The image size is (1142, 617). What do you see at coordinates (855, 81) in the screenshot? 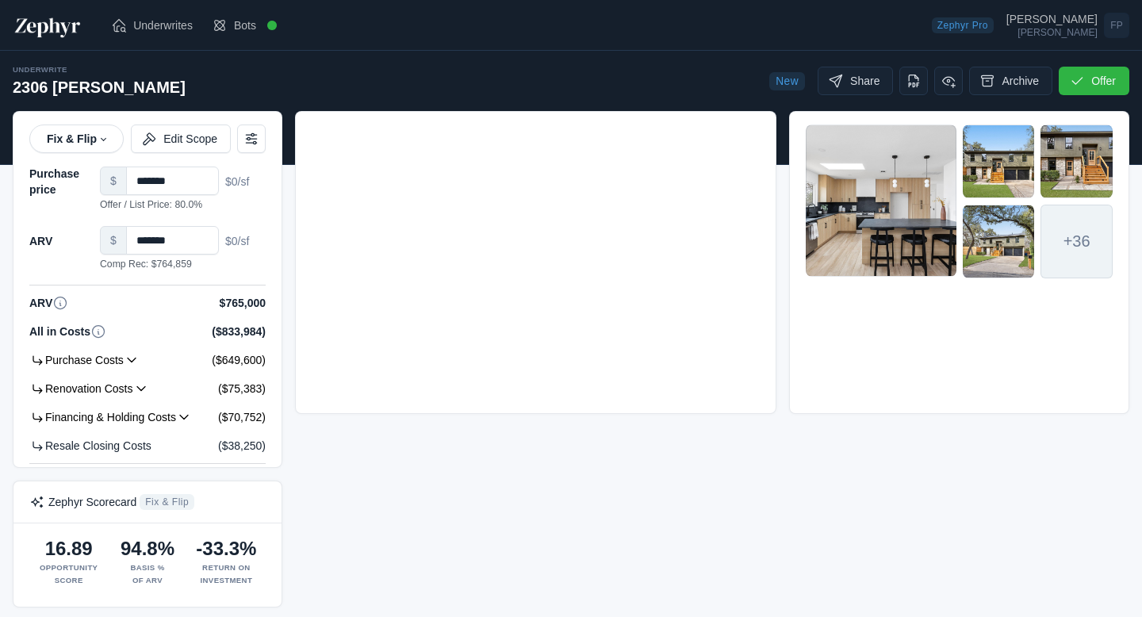
I see `button: Share` at bounding box center [855, 81].